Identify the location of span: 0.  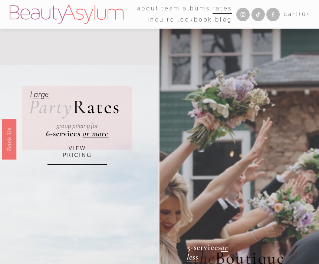
(305, 14).